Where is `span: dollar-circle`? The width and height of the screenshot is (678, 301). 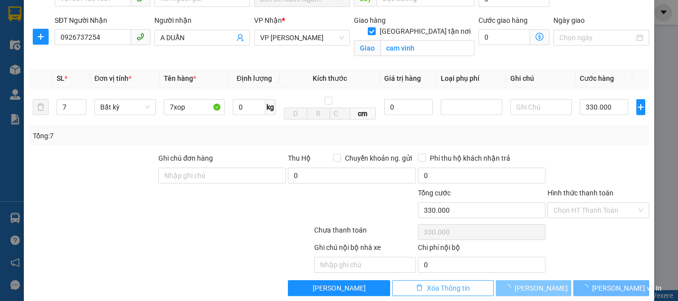
span: dollar-circle is located at coordinates (540, 37).